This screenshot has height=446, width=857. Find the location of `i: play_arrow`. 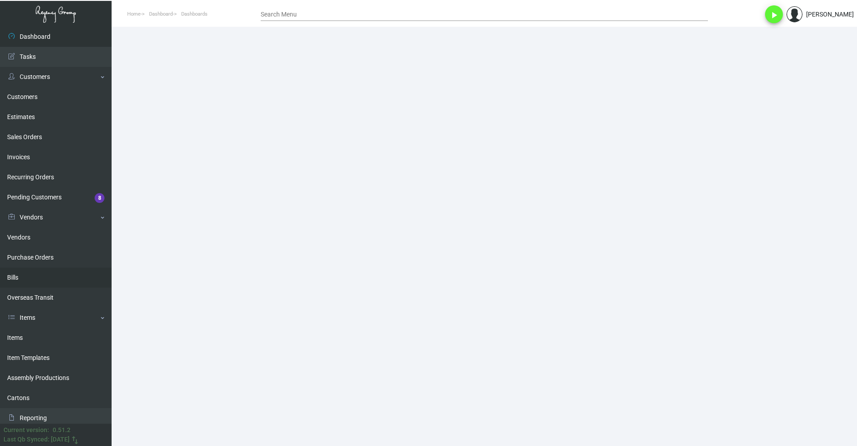

i: play_arrow is located at coordinates (774, 15).